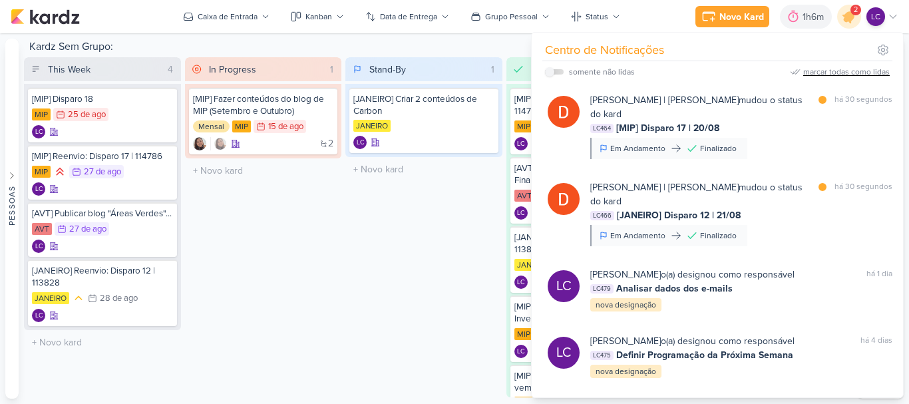  Describe the element at coordinates (601, 72) in the screenshot. I see `div: somente não lidas` at that location.